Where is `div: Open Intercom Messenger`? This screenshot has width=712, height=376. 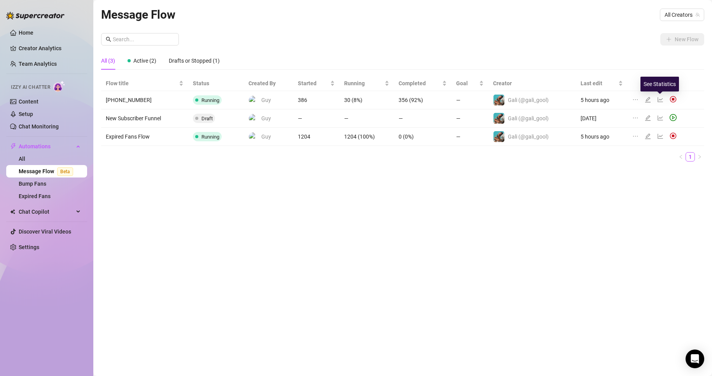 div: Open Intercom Messenger is located at coordinates (695, 359).